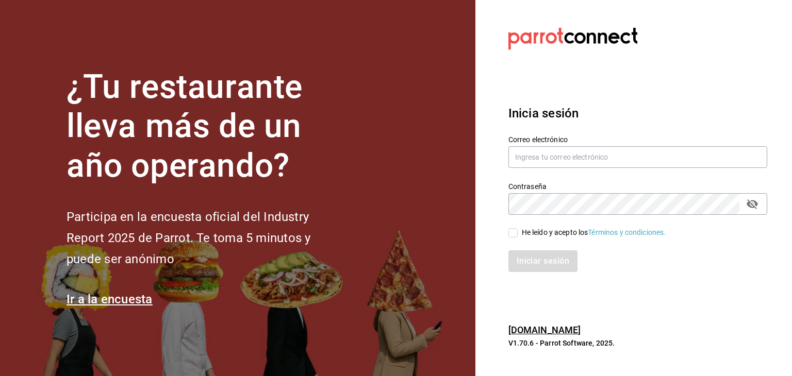 Image resolution: width=792 pixels, height=376 pixels. I want to click on label: Contraseña, so click(638, 186).